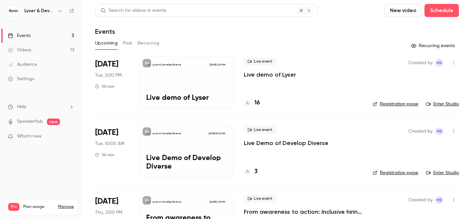 The image size is (472, 219). What do you see at coordinates (148, 43) in the screenshot?
I see `button: Recurring` at bounding box center [148, 43].